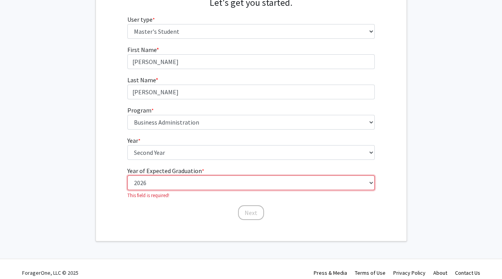 The width and height of the screenshot is (502, 279). I want to click on a: Contact Us, so click(468, 273).